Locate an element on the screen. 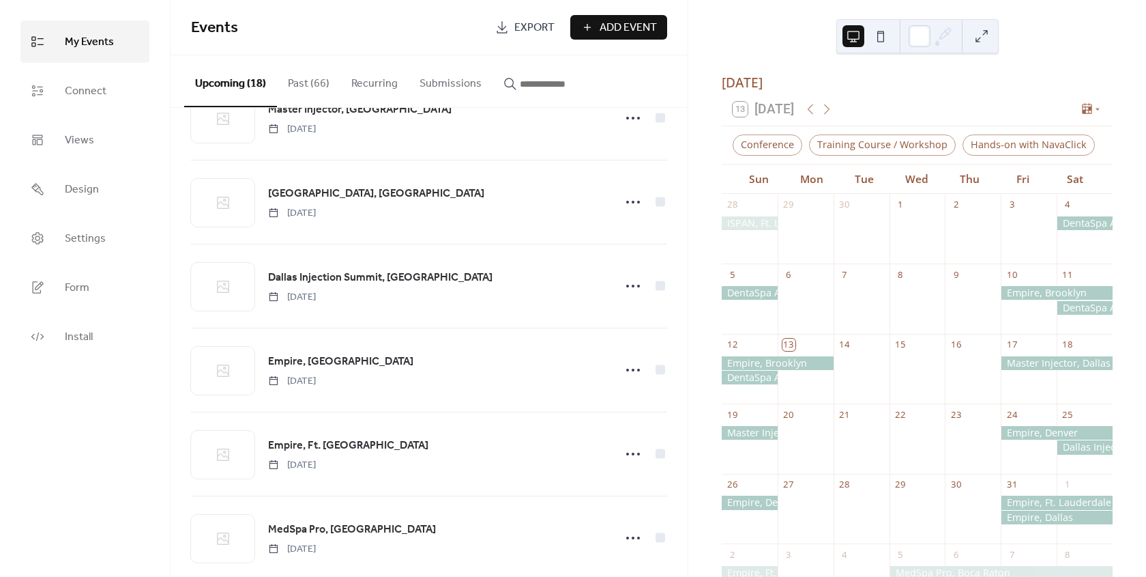 This screenshot has width=1146, height=577. div: 13 is located at coordinates (789, 345).